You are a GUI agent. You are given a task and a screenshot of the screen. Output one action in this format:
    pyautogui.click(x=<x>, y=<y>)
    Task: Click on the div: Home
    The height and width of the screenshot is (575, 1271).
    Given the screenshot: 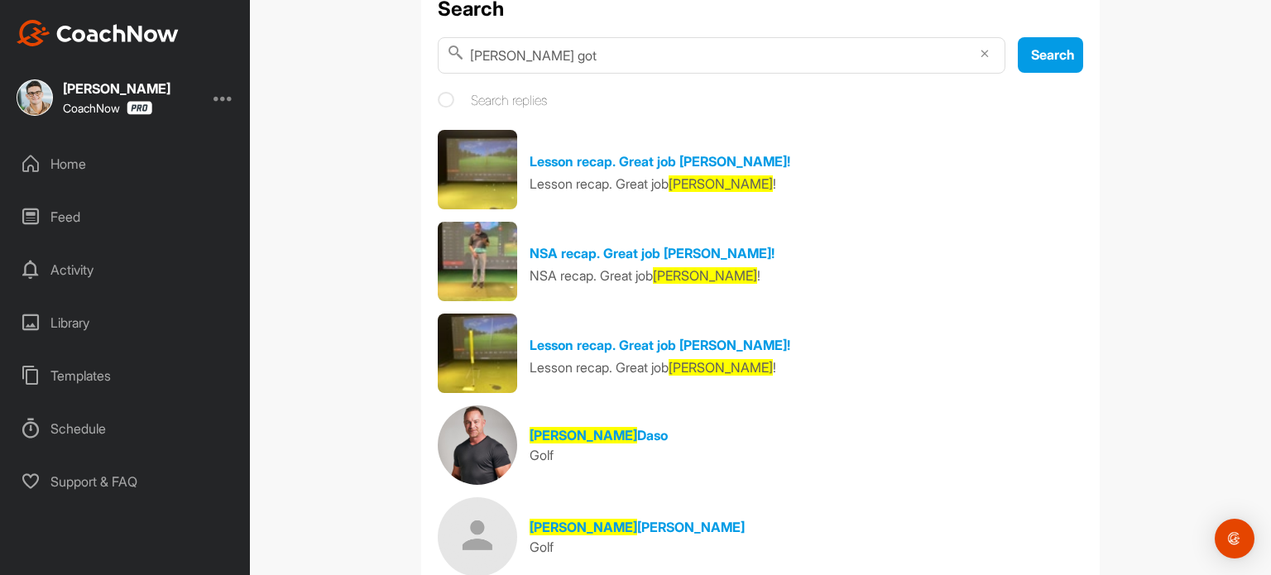 What is the action you would take?
    pyautogui.click(x=126, y=164)
    